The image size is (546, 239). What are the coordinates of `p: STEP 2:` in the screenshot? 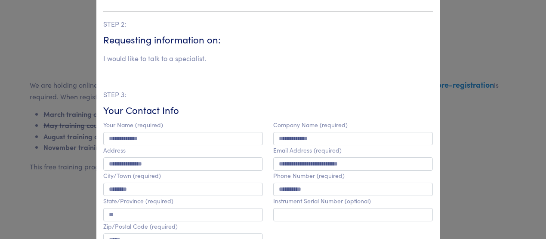 It's located at (268, 24).